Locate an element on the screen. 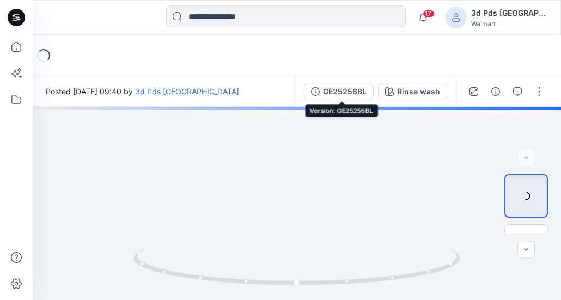 The image size is (561, 300). button: GE25256BL is located at coordinates (339, 92).